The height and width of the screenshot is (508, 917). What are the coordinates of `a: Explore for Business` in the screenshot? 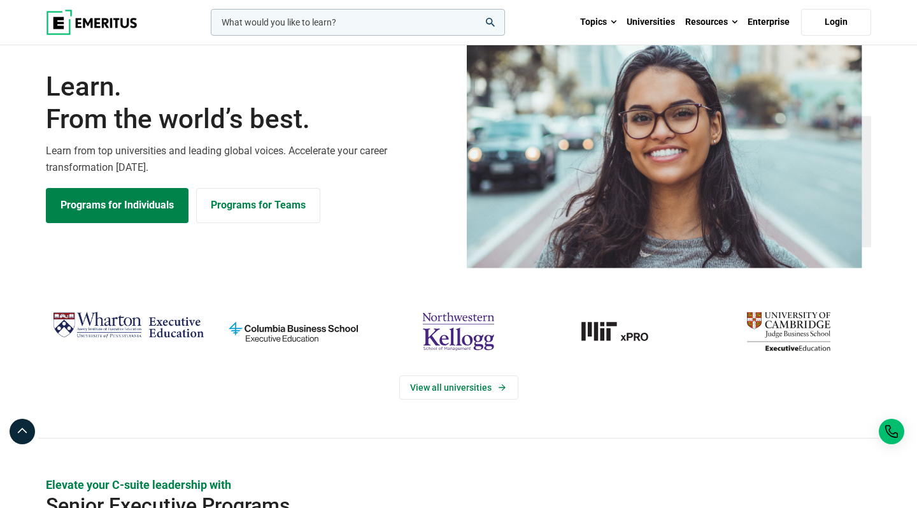 It's located at (258, 205).